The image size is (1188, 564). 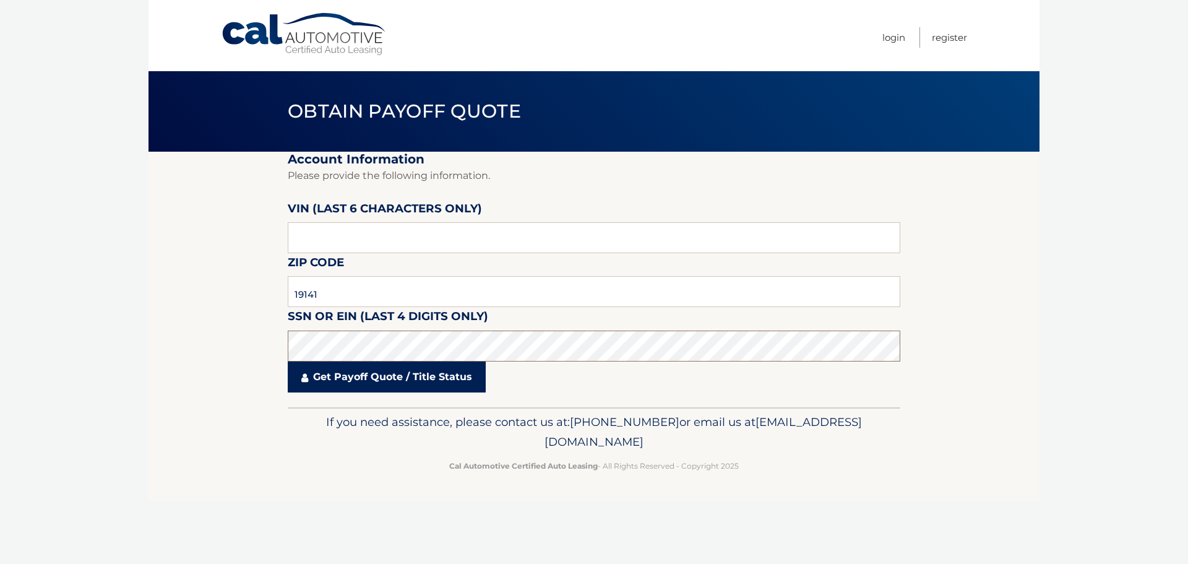 What do you see at coordinates (594, 465) in the screenshot?
I see `p: - All Rights Reserved - Copyright 2025` at bounding box center [594, 465].